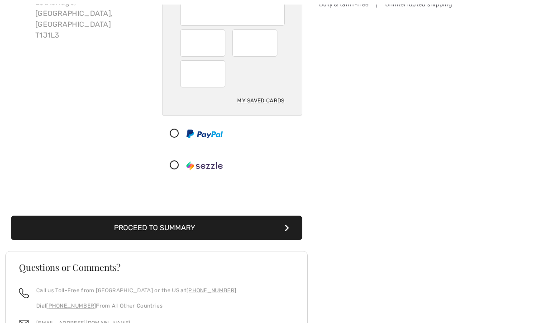 The image size is (534, 323). Describe the element at coordinates (205, 134) in the screenshot. I see `img: PayPal` at that location.